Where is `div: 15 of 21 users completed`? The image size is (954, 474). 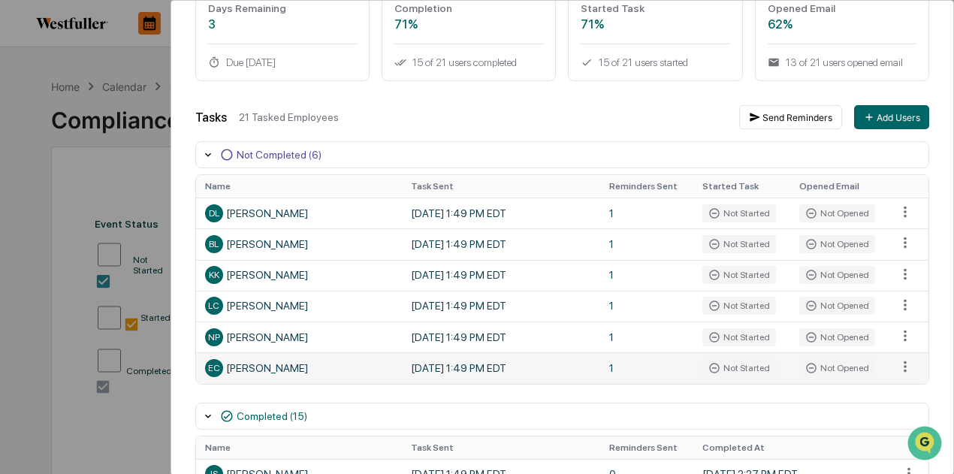
div: 15 of 21 users completed is located at coordinates (469, 62).